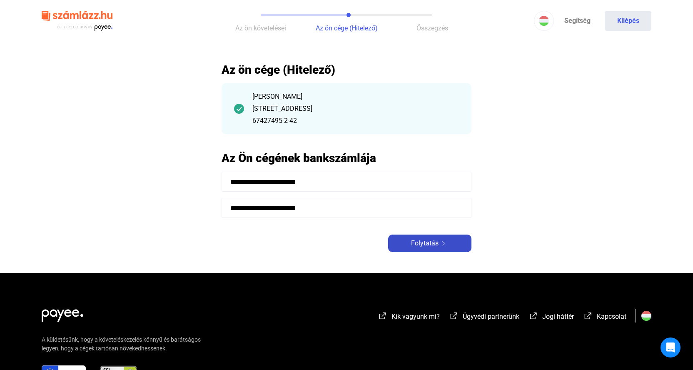 The image size is (693, 370). What do you see at coordinates (261, 28) in the screenshot?
I see `span: Az ön követelései` at bounding box center [261, 28].